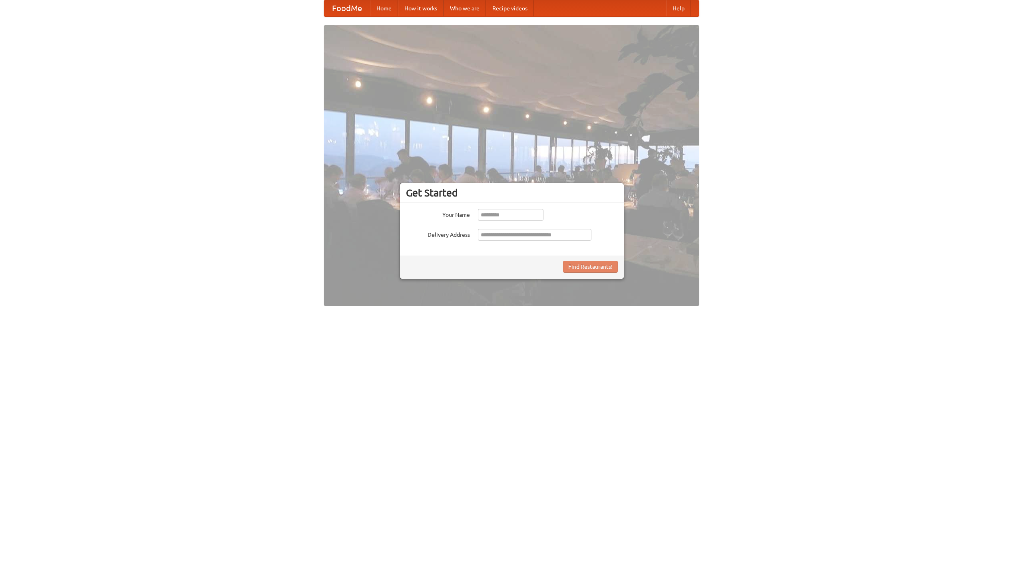 Image resolution: width=1023 pixels, height=565 pixels. What do you see at coordinates (438, 214) in the screenshot?
I see `label: Your Name` at bounding box center [438, 214].